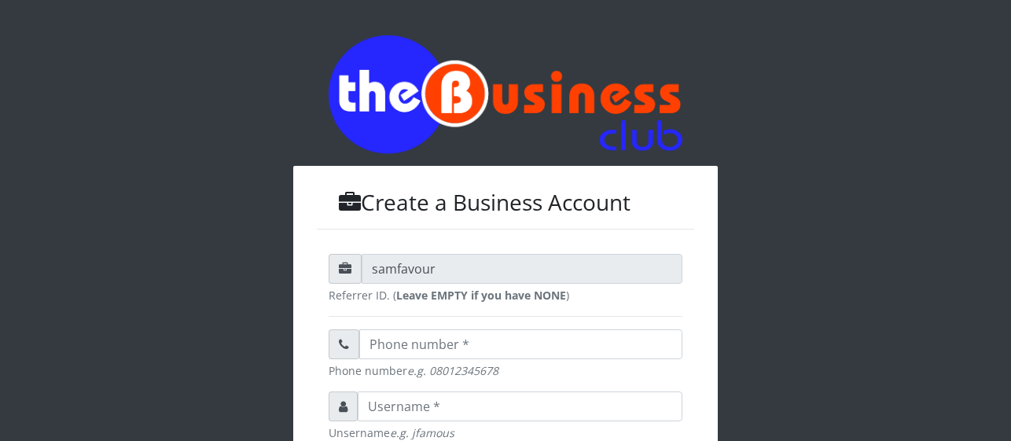 The height and width of the screenshot is (441, 1011). What do you see at coordinates (520, 407) in the screenshot?
I see `input: Username *` at bounding box center [520, 407].